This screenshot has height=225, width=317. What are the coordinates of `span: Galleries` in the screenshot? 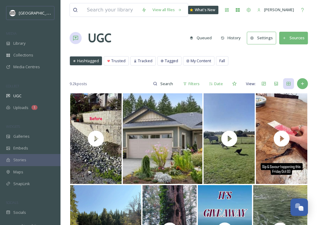 It's located at (21, 136).